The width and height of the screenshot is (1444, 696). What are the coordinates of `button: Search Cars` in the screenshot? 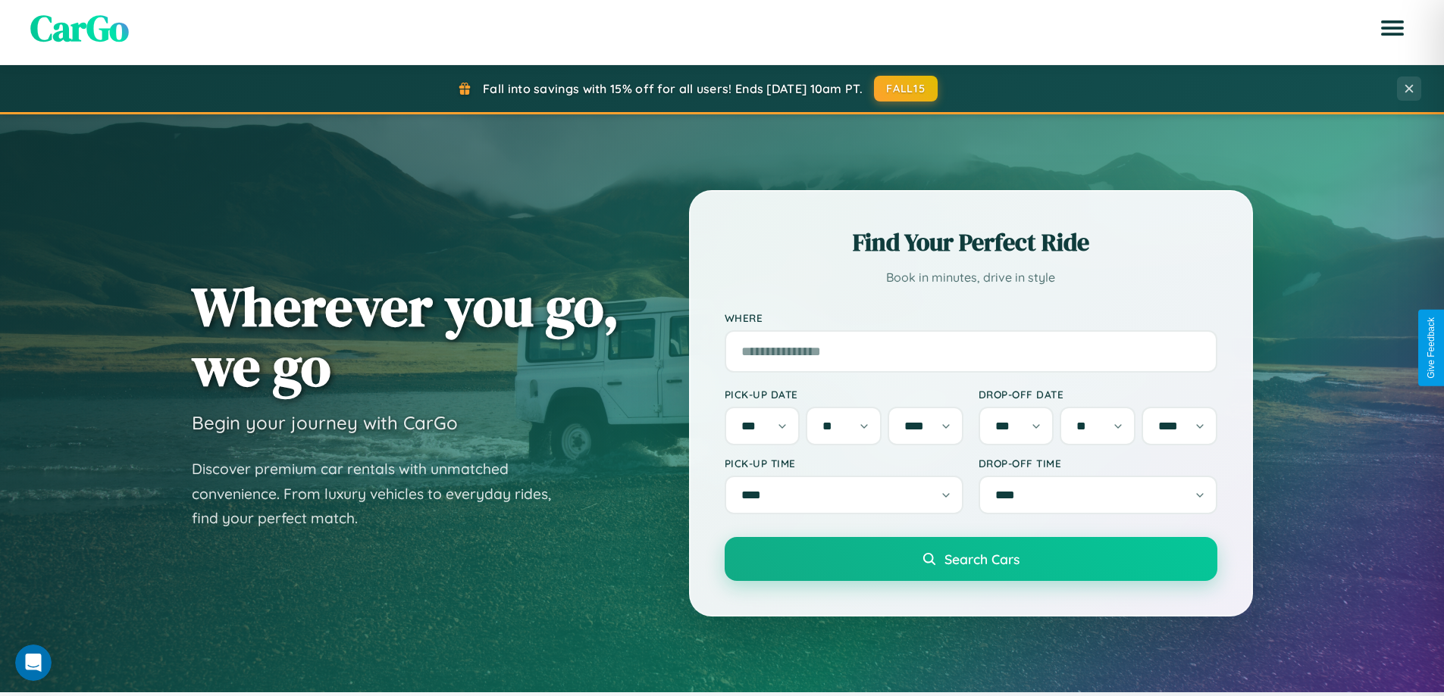 It's located at (971, 559).